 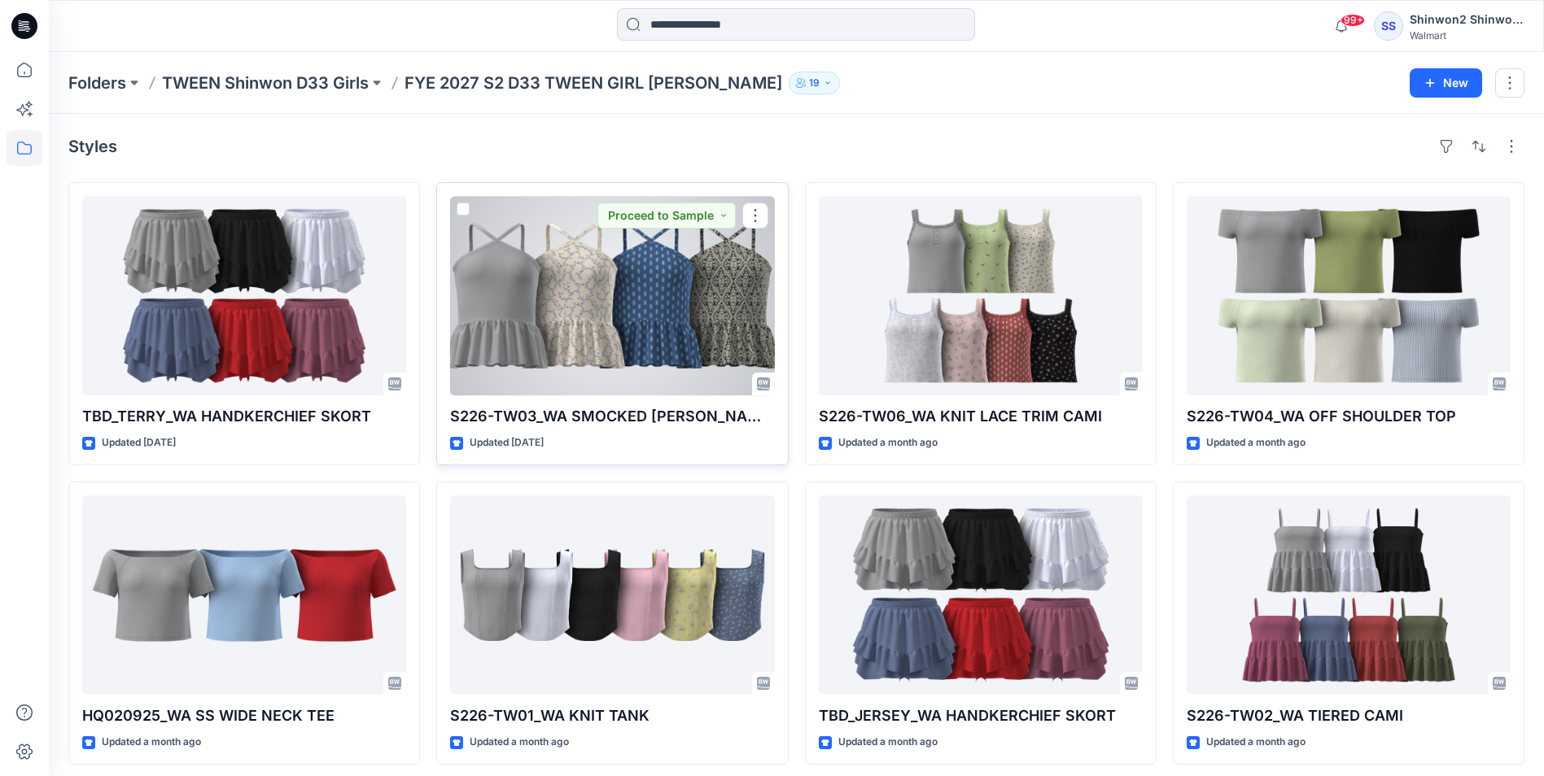 What do you see at coordinates (1349, 716) in the screenshot?
I see `p: S226-TW02_WA TIERED CAMI` at bounding box center [1349, 716].